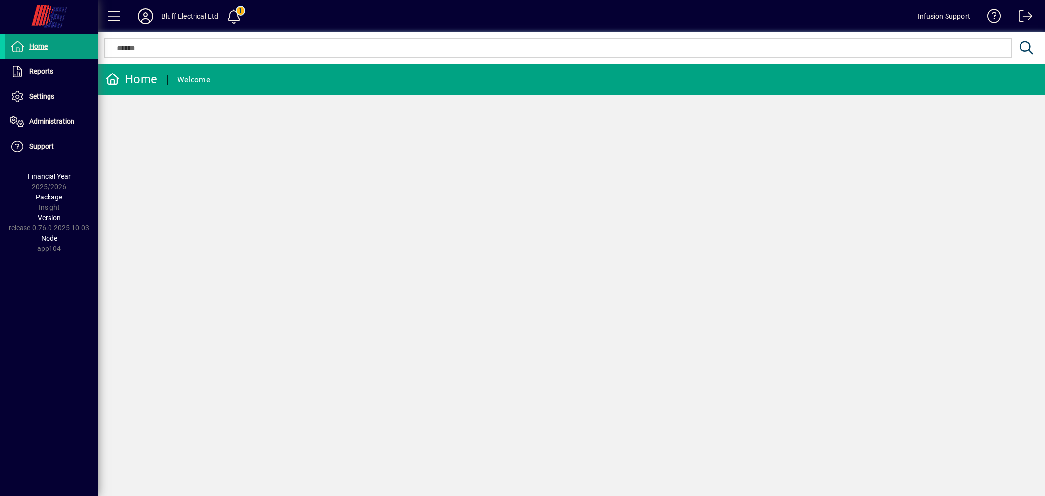 Image resolution: width=1045 pixels, height=496 pixels. Describe the element at coordinates (41, 71) in the screenshot. I see `span: Reports` at that location.